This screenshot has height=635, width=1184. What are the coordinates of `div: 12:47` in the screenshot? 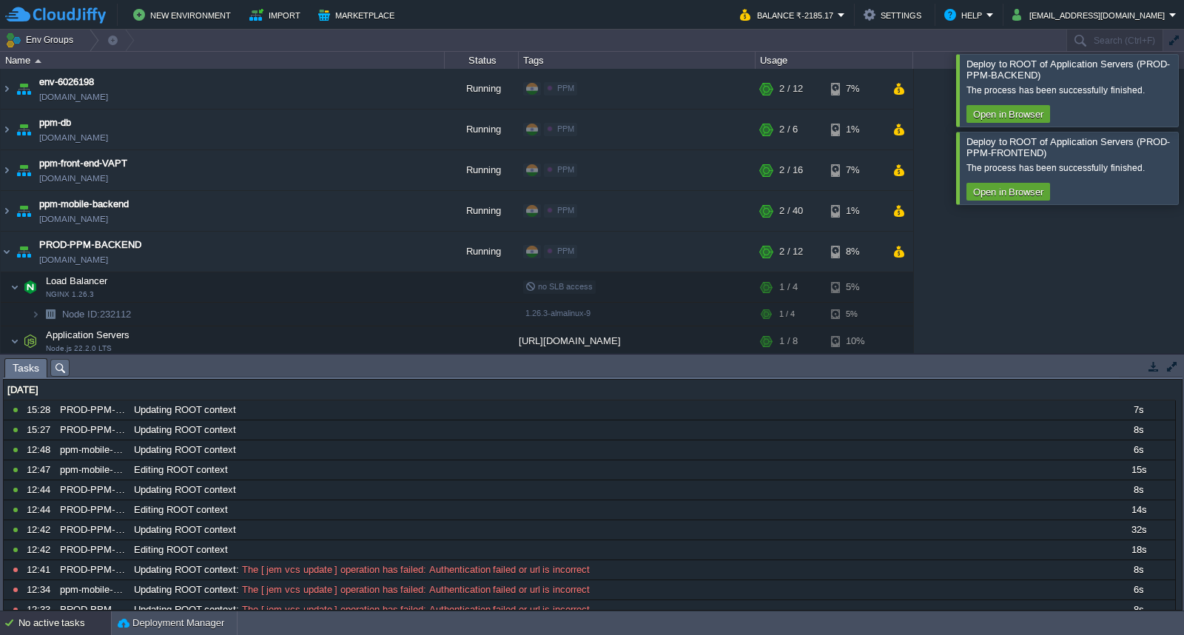 It's located at (41, 470).